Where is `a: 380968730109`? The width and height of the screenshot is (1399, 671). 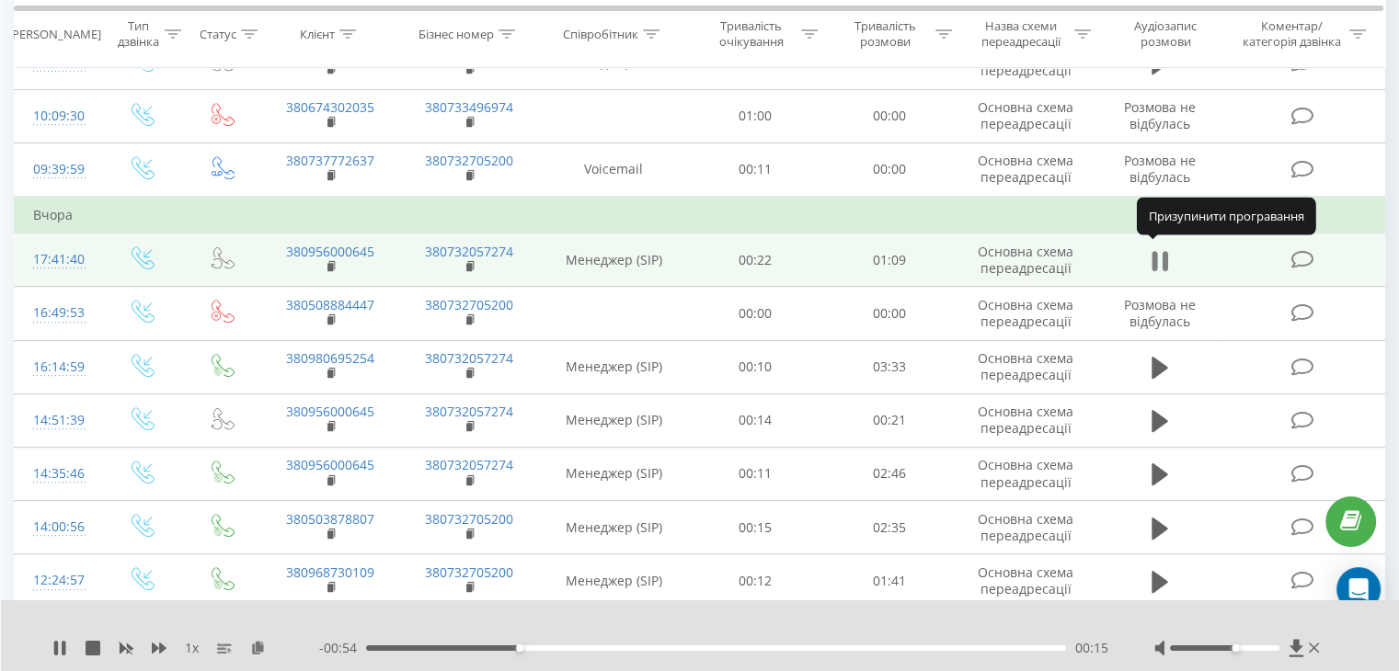 a: 380968730109 is located at coordinates (330, 572).